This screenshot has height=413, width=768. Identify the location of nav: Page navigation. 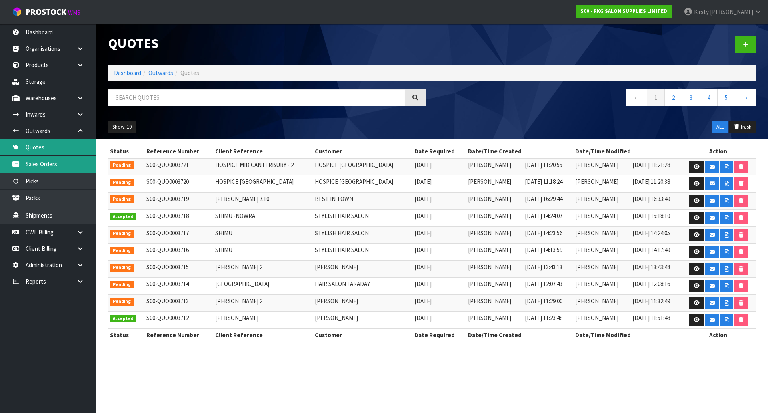
(597, 98).